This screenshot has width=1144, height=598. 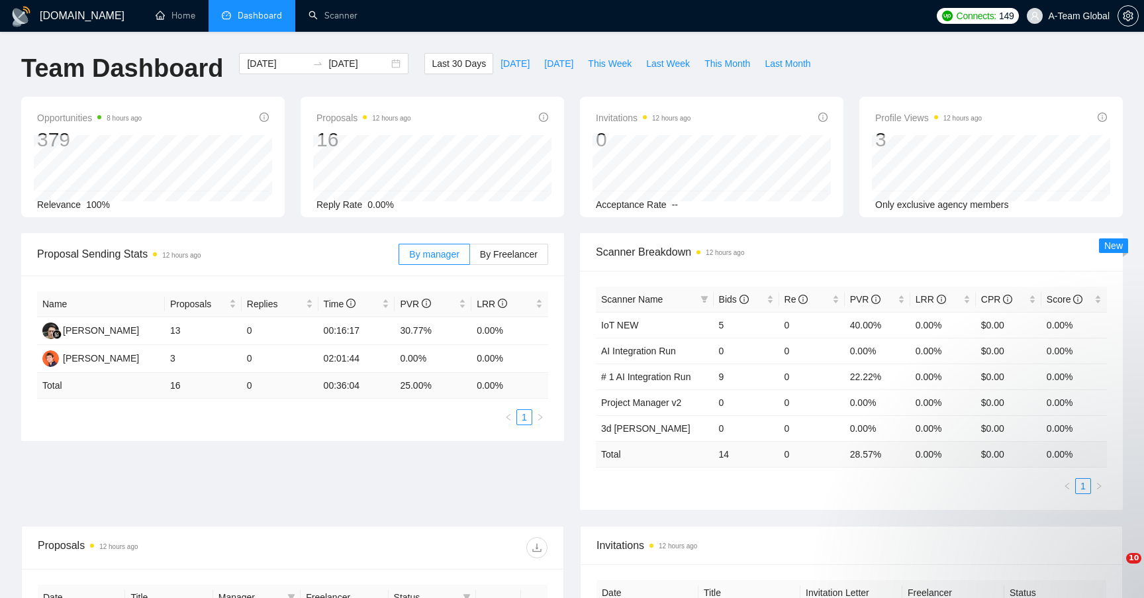 I want to click on span: setting, so click(x=1128, y=16).